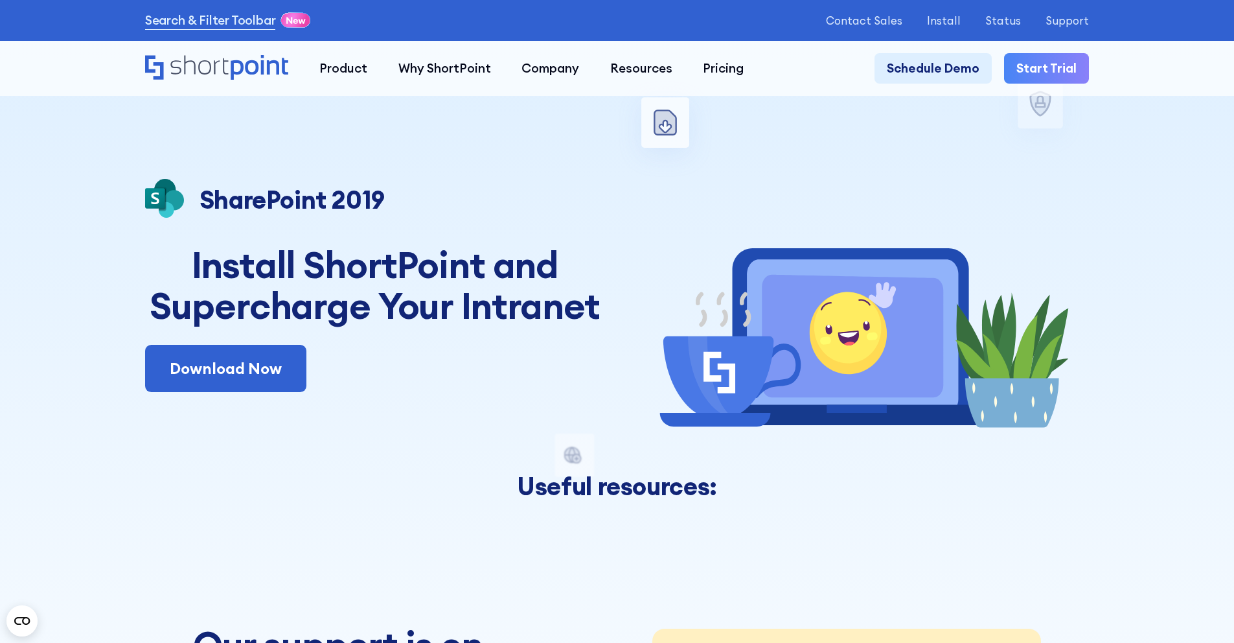 This screenshot has height=643, width=1234. I want to click on p: Support, so click(1067, 20).